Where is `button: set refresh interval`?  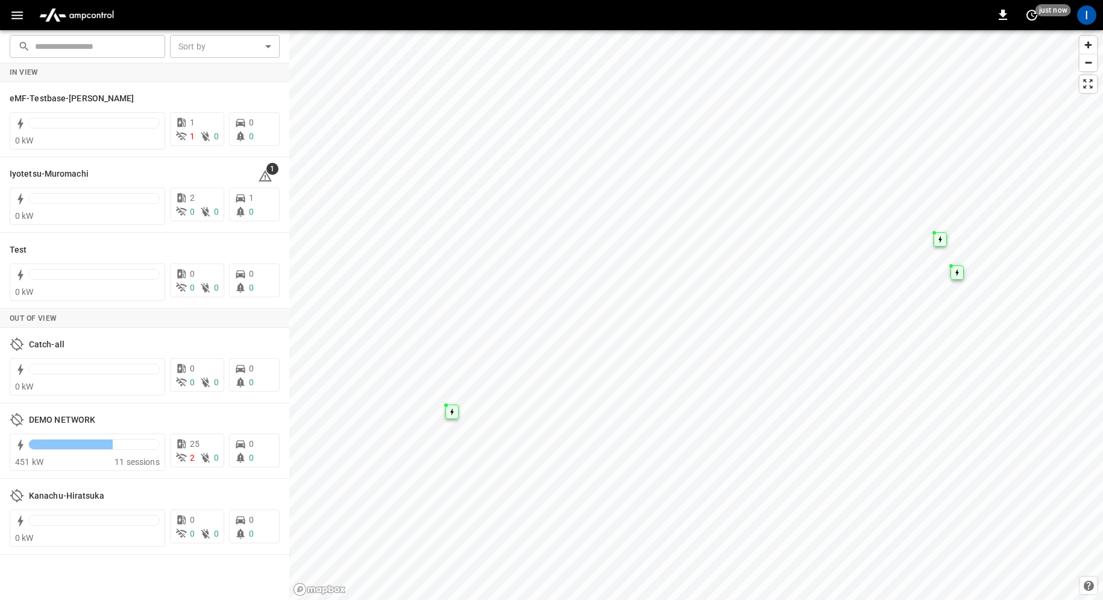 button: set refresh interval is located at coordinates (1032, 15).